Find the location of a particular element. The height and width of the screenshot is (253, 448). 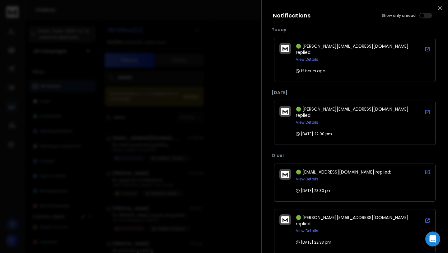

p: Today is located at coordinates (355, 30).